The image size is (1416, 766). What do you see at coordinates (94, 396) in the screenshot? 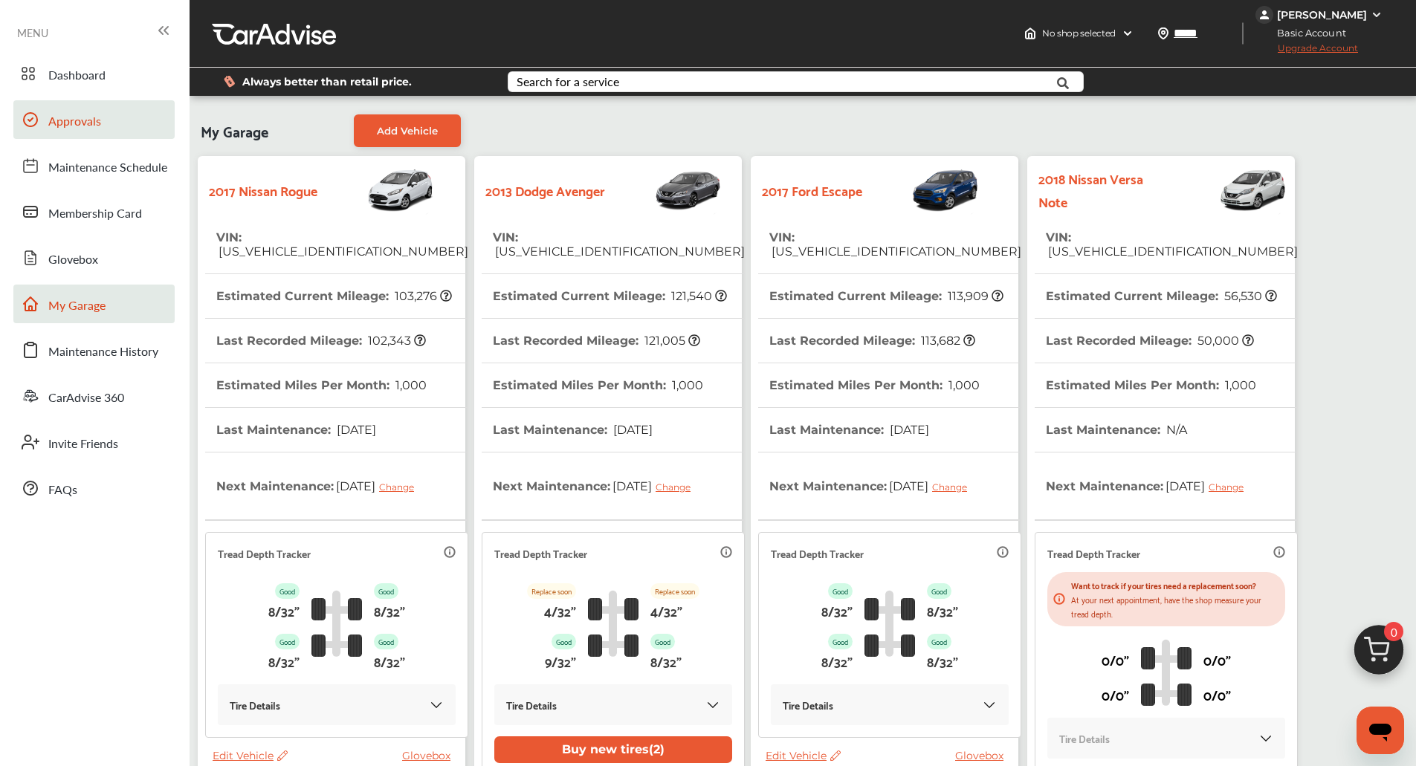
I see `a: CarAdvise 360` at bounding box center [94, 396].